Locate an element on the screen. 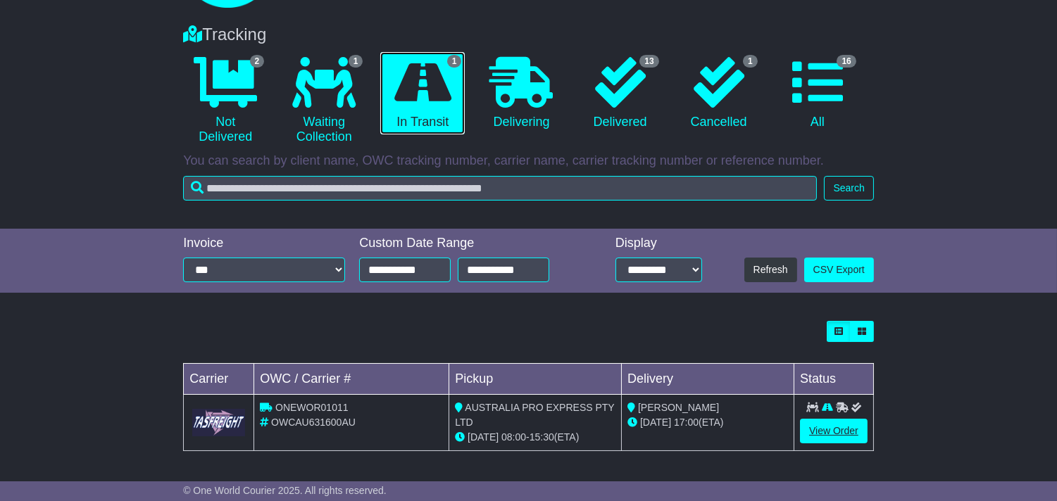  a: 13 Delivered is located at coordinates (620, 94).